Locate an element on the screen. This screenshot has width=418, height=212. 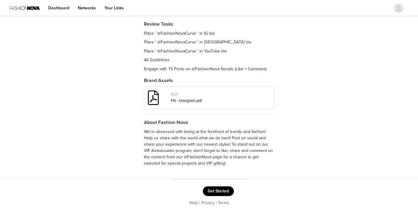
span: Place ' @FashionNovaCurve ' in YouTube bio is located at coordinates (185, 51).